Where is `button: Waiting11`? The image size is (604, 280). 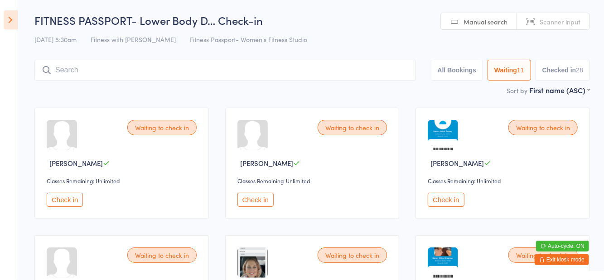
button: Waiting11 is located at coordinates (509, 70).